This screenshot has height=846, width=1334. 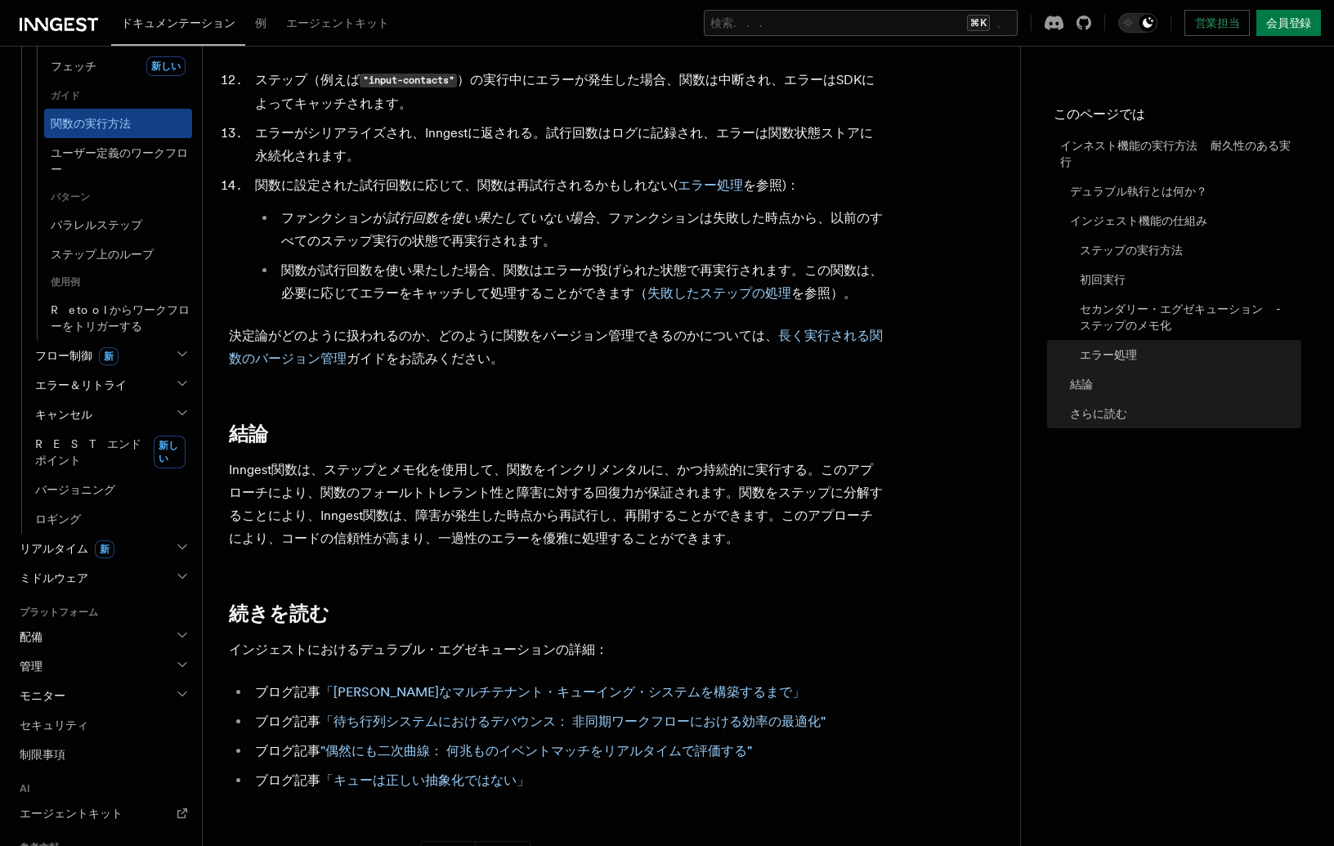 What do you see at coordinates (110, 385) in the screenshot?
I see `button: エラー＆リトライ` at bounding box center [110, 385].